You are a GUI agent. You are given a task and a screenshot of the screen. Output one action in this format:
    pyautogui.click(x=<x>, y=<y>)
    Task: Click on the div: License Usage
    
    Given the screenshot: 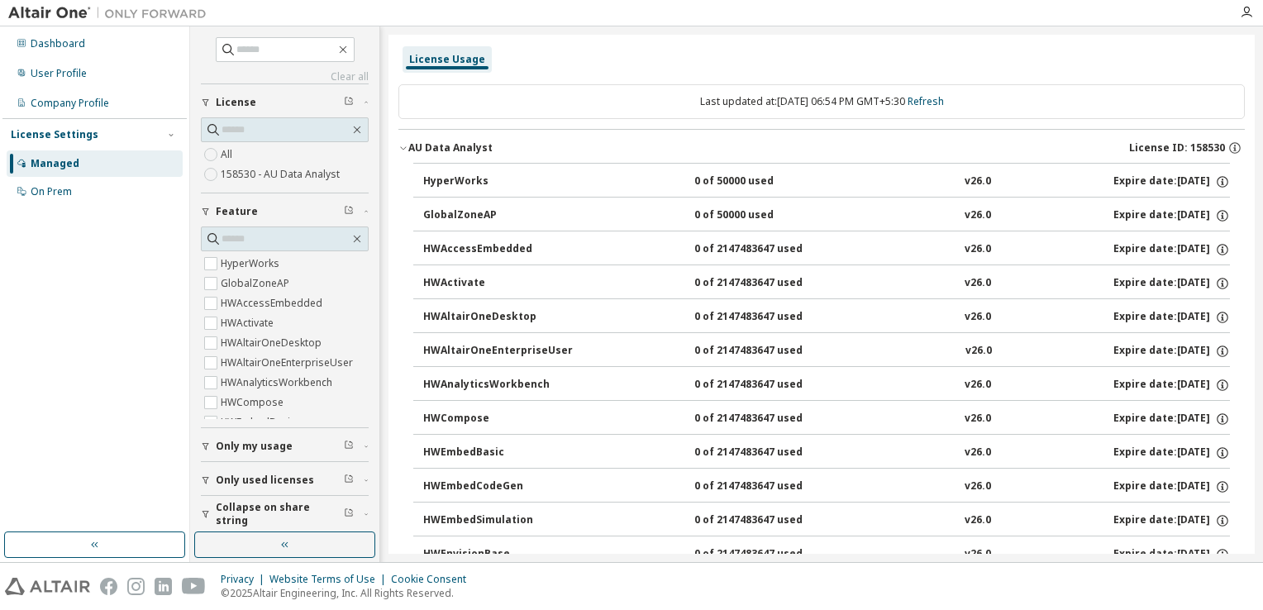 What is the action you would take?
    pyautogui.click(x=447, y=60)
    